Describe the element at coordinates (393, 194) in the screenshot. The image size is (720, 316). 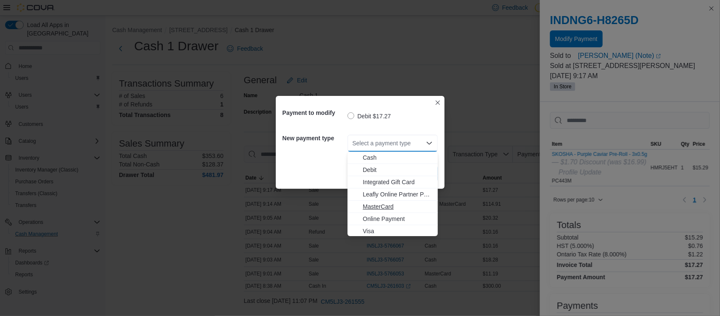
I see `button: Leafly Online Partner Payment` at that location.